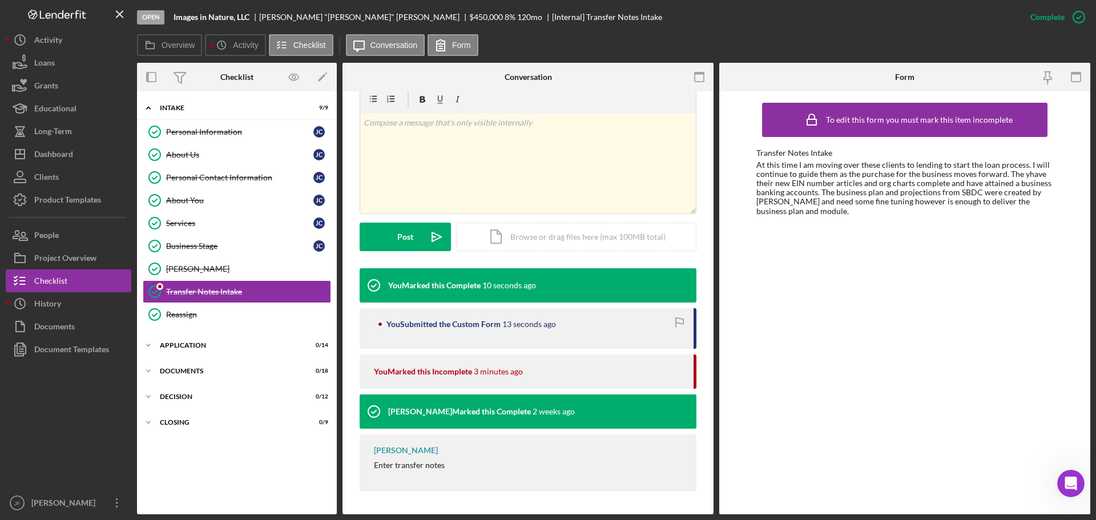 This screenshot has height=520, width=1096. What do you see at coordinates (170, 45) in the screenshot?
I see `button: Overview` at bounding box center [170, 45].